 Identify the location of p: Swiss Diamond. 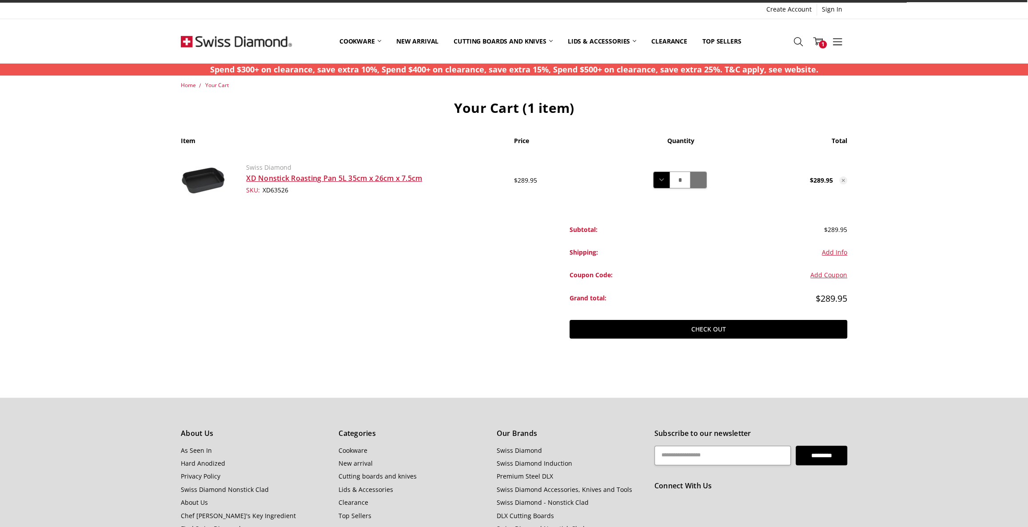
(375, 168).